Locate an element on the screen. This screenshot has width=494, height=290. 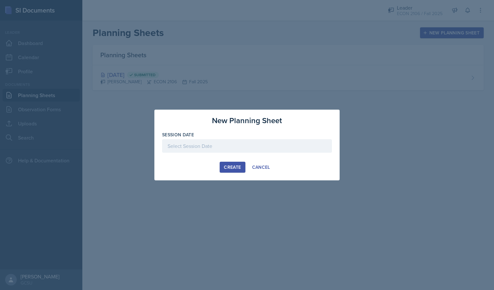
h3: New Planning Sheet is located at coordinates (247, 121).